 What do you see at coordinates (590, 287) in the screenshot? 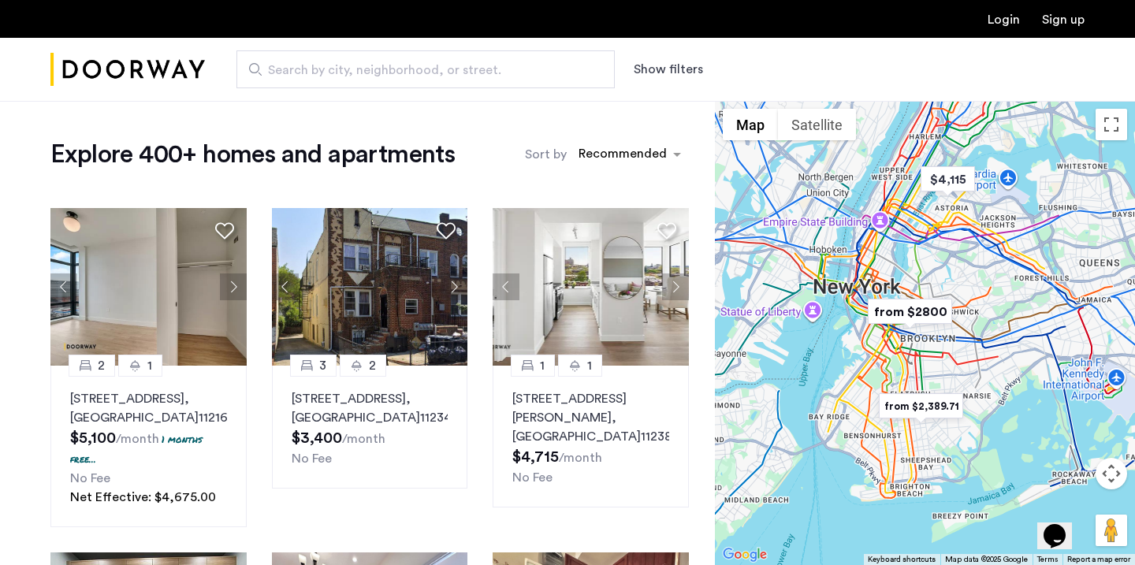
I see `img: 2016_638666715889771230.jpeg` at bounding box center [590, 287].